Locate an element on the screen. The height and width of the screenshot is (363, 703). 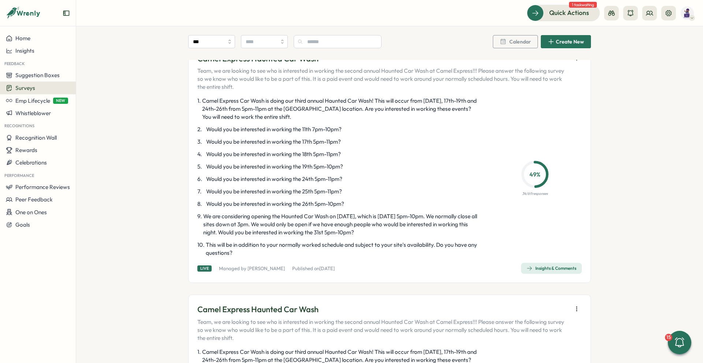
button: Expand sidebar is located at coordinates (66, 13).